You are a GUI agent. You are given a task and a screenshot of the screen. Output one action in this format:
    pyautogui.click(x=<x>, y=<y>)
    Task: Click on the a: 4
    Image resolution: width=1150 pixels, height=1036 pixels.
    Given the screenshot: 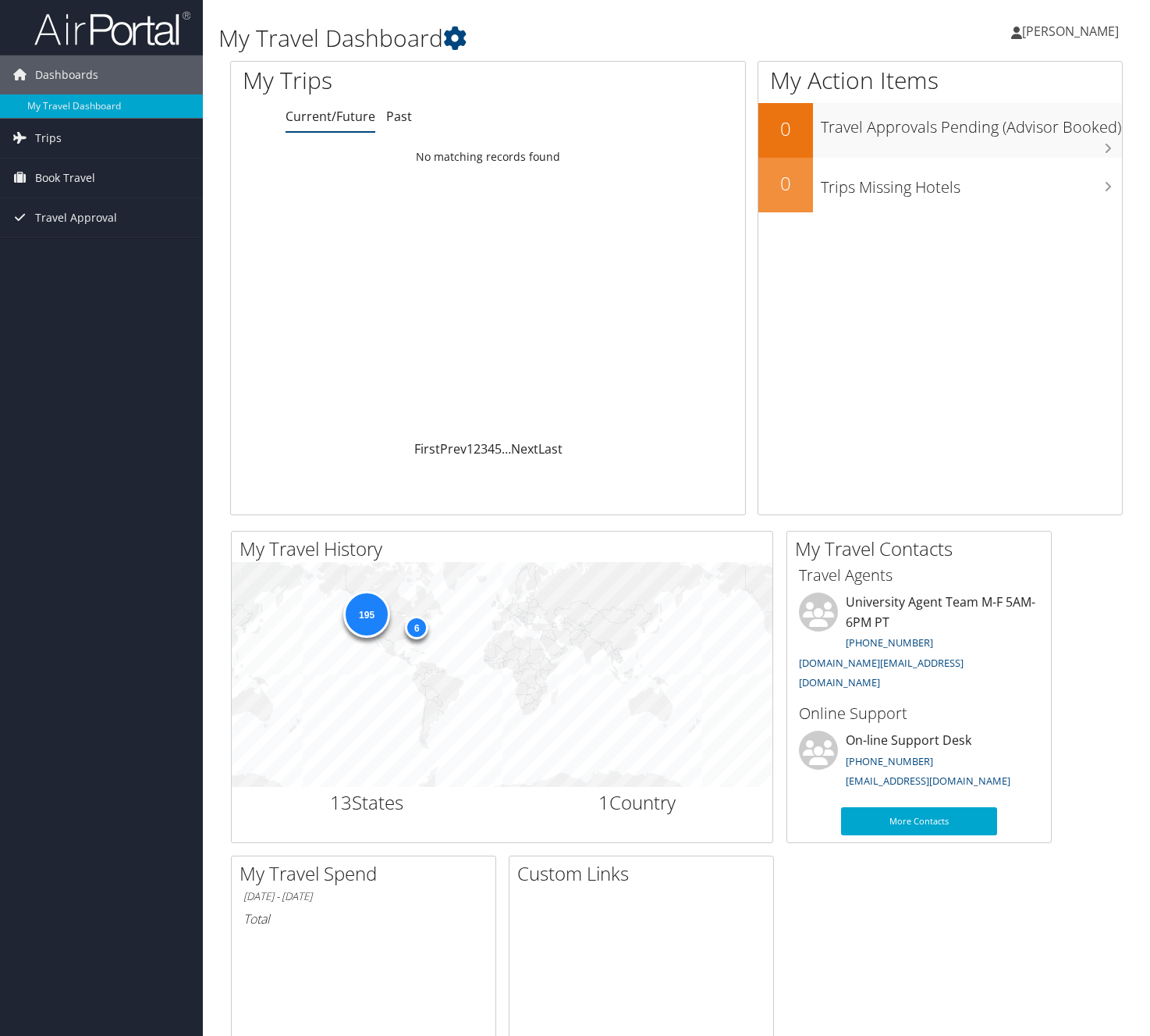 What is the action you would take?
    pyautogui.click(x=491, y=449)
    